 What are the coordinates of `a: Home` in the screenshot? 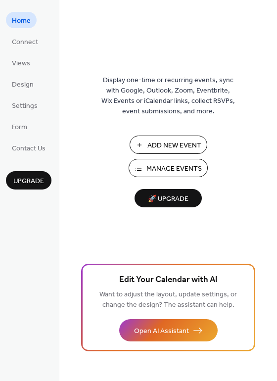 It's located at (21, 20).